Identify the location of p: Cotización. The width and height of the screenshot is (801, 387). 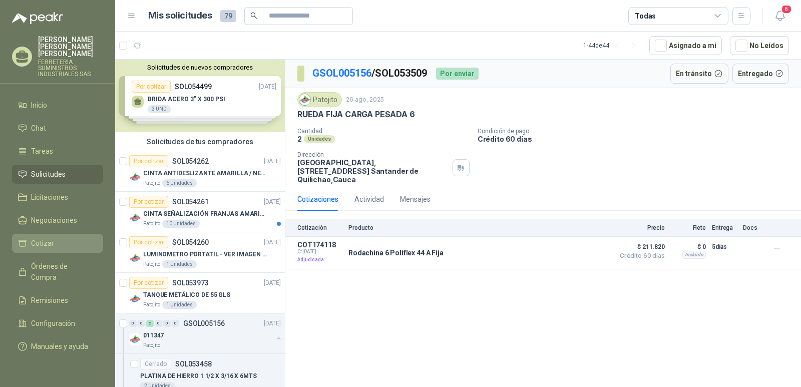
(320, 228).